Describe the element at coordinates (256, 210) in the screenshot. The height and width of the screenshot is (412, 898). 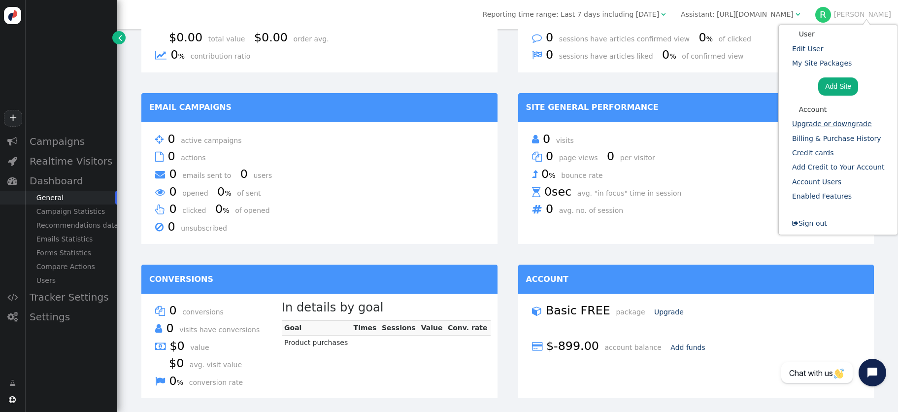
I see `span: of opened` at that location.